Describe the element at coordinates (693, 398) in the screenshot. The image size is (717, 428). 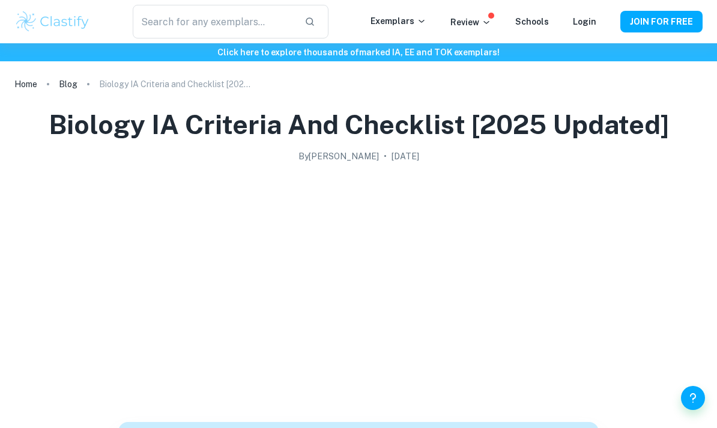
I see `button: Help and Feedback` at that location.